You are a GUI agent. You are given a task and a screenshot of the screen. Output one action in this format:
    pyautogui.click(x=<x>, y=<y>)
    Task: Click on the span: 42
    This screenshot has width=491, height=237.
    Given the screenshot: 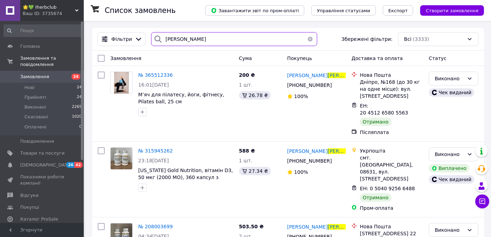 What is the action you would take?
    pyautogui.click(x=78, y=165)
    